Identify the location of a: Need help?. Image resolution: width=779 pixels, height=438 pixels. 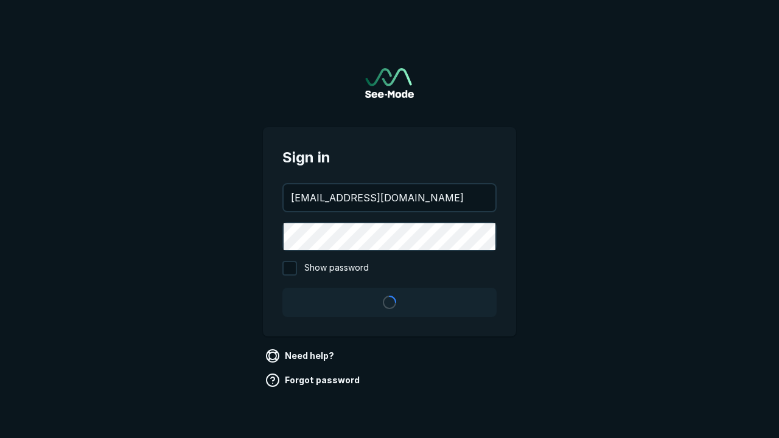
(301, 356).